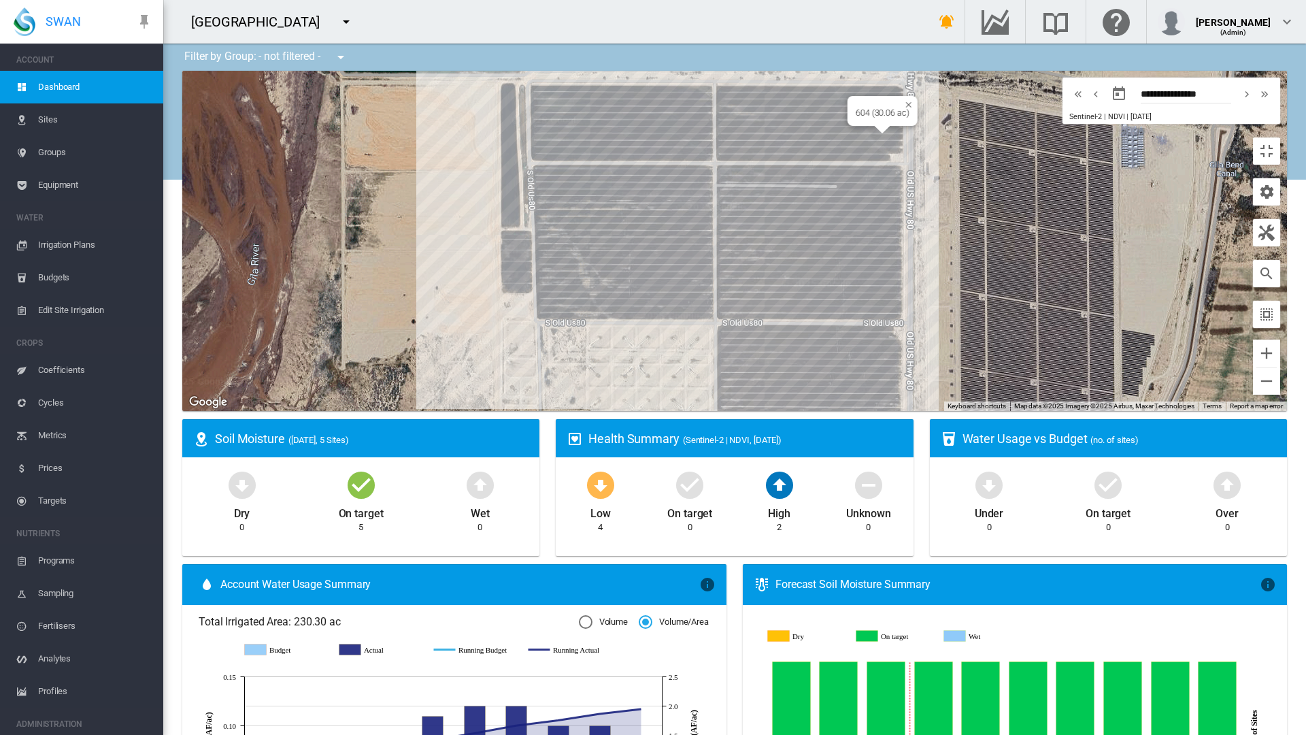  What do you see at coordinates (989, 511) in the screenshot?
I see `div: Under` at bounding box center [989, 511].